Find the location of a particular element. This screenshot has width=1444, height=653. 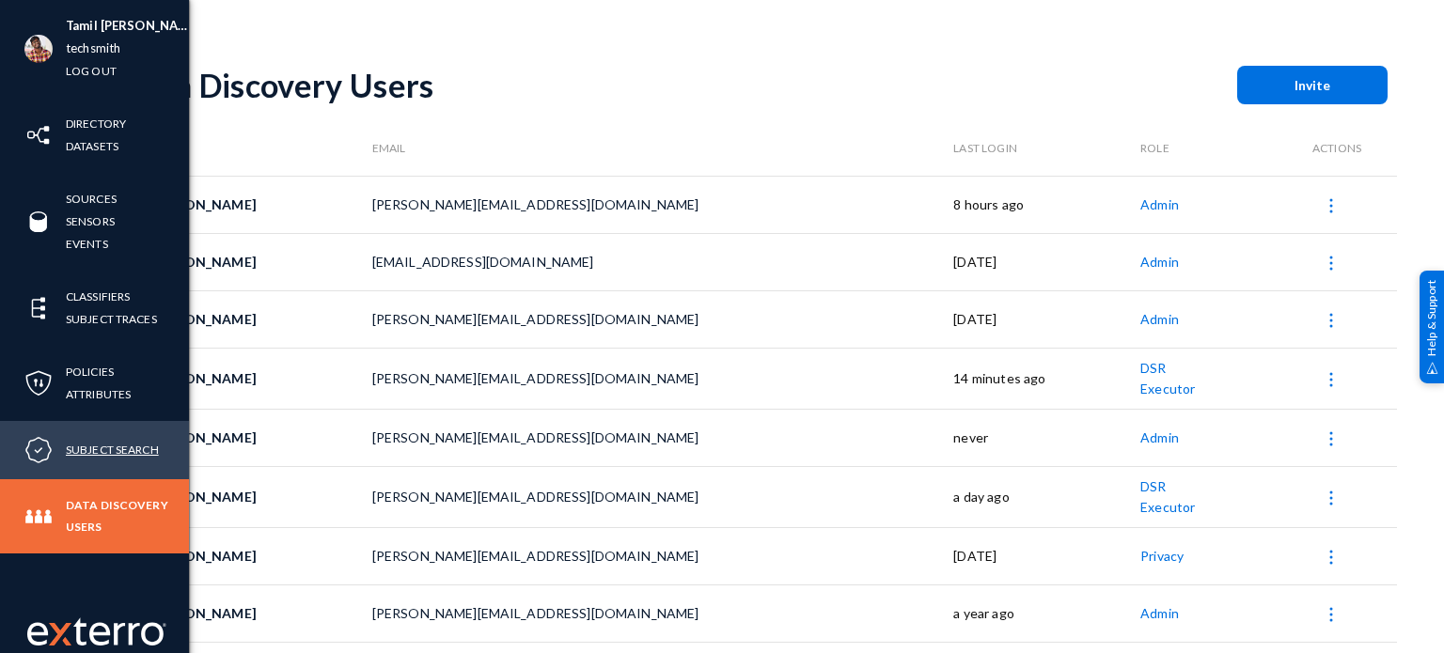

span: 8 hours ago is located at coordinates (988, 204).